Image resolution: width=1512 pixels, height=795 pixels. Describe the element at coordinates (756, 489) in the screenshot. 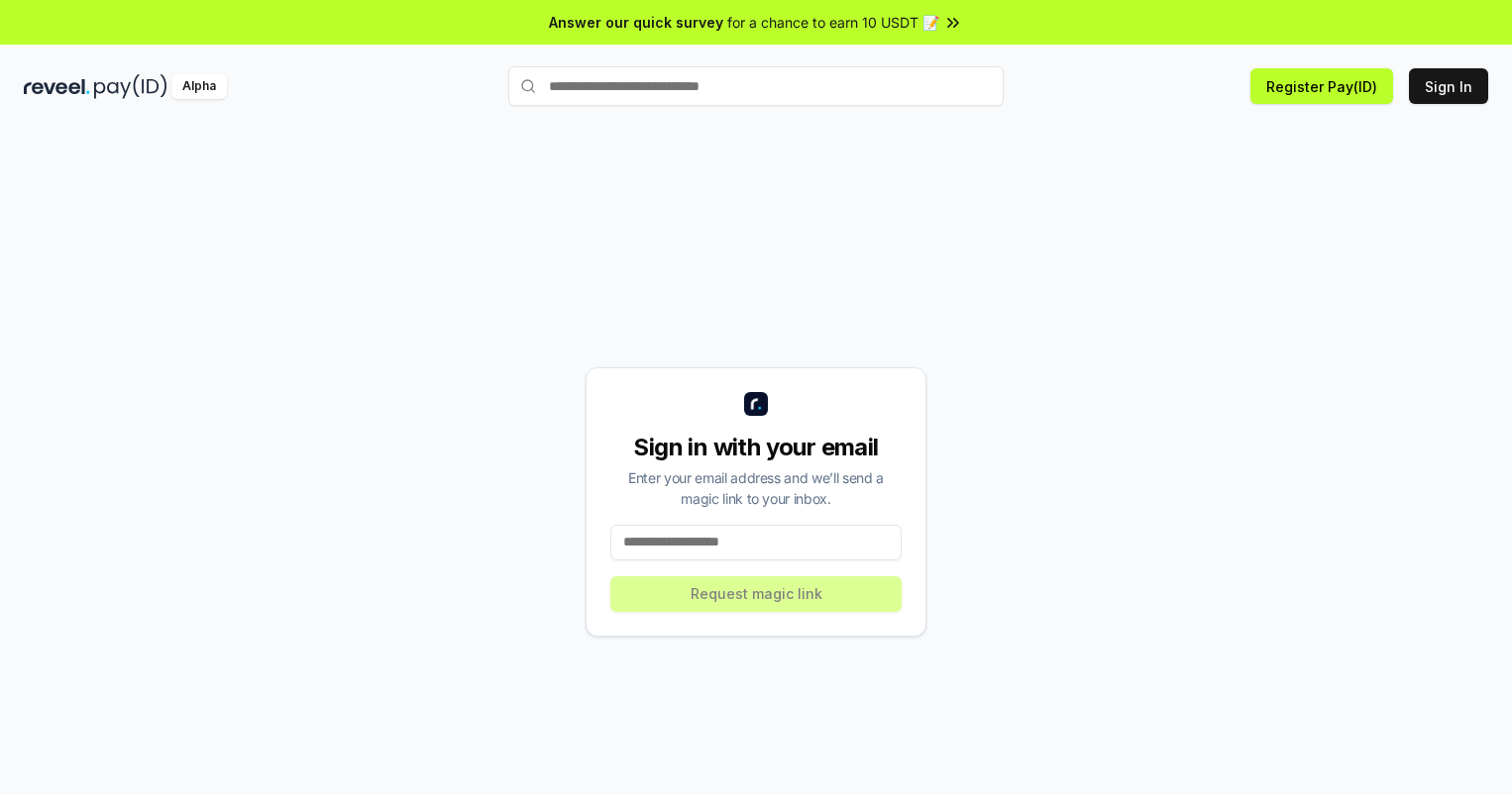

I see `div: Enter your email address and we’ll send a magic link to your inbox.` at that location.